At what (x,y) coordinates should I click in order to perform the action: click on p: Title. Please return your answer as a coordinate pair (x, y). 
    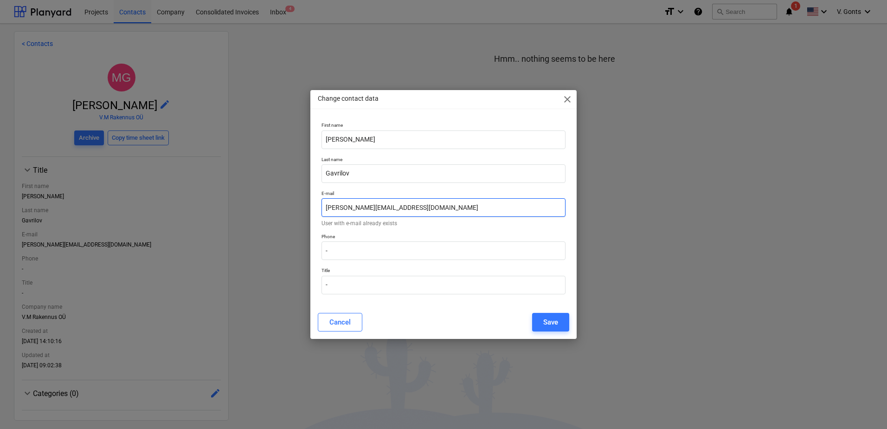
    Looking at the image, I should click on (444, 271).